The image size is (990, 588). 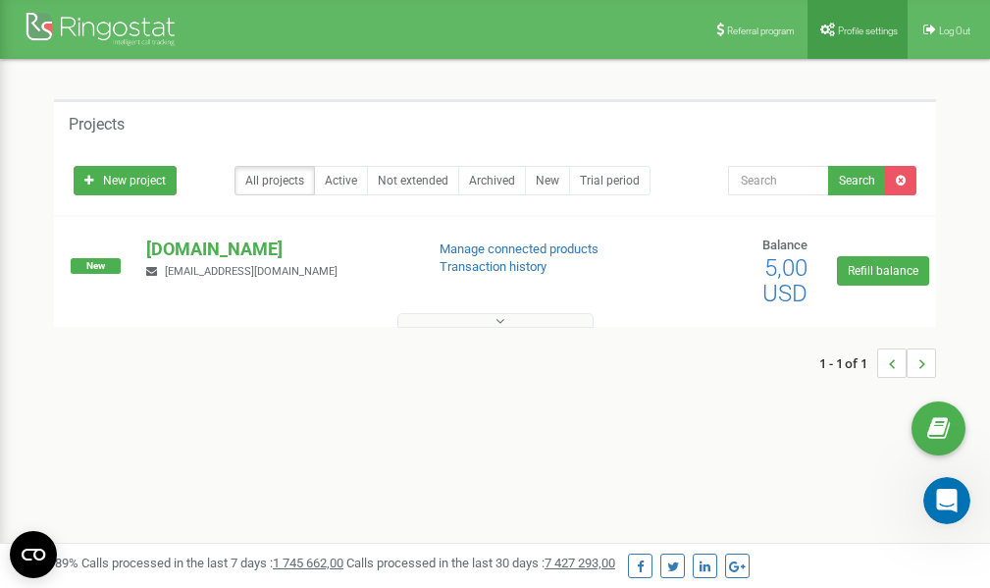 I want to click on a: Refill balance, so click(x=883, y=271).